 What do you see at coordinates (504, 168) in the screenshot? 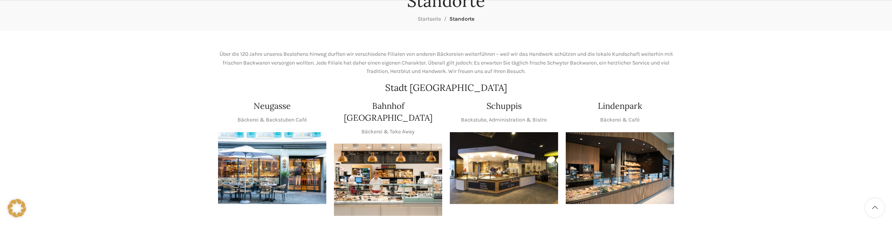
I see `img: 150130-Schwyter-013` at bounding box center [504, 168].